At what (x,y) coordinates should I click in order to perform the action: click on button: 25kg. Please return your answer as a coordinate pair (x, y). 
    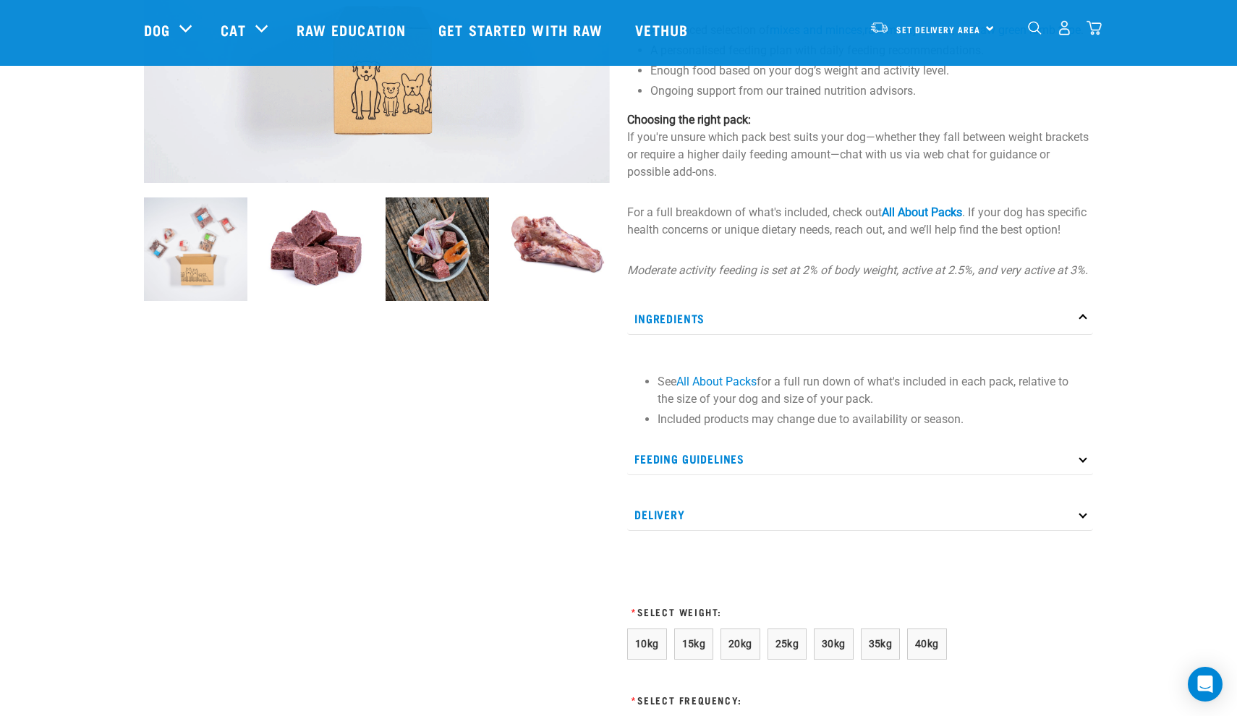
    Looking at the image, I should click on (787, 644).